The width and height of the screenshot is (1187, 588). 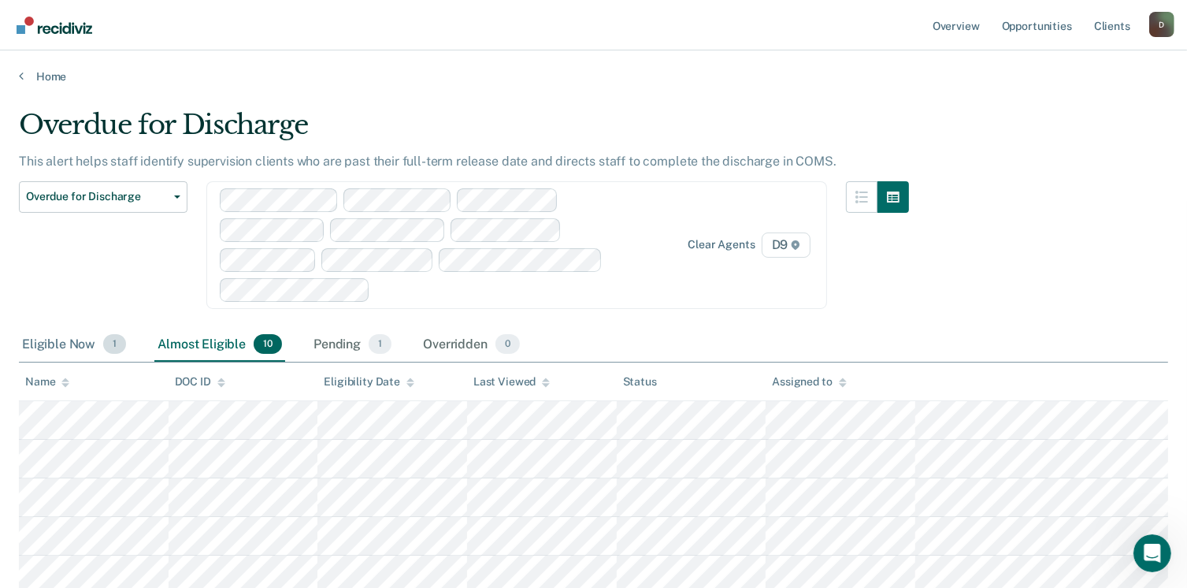 What do you see at coordinates (428, 161) in the screenshot?
I see `p: This alert helps staff identify supervision clients who are past their full-term release date and...` at bounding box center [428, 161].